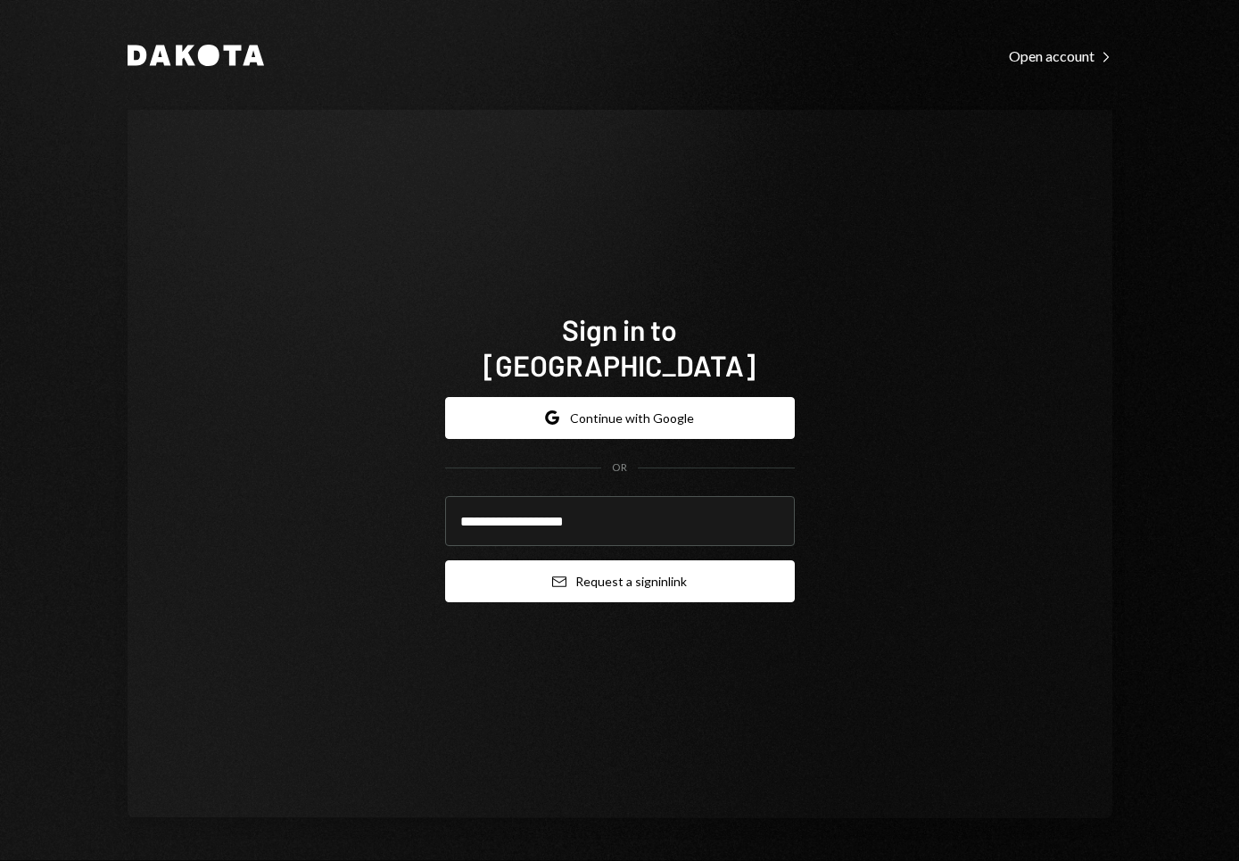 Image resolution: width=1239 pixels, height=861 pixels. I want to click on div: OR, so click(619, 467).